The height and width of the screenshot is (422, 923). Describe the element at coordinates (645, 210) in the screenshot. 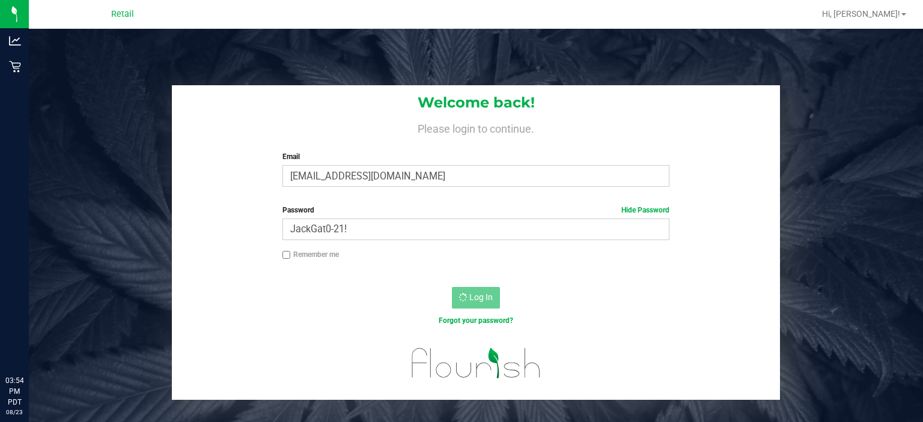

I see `a: Hide Password` at that location.